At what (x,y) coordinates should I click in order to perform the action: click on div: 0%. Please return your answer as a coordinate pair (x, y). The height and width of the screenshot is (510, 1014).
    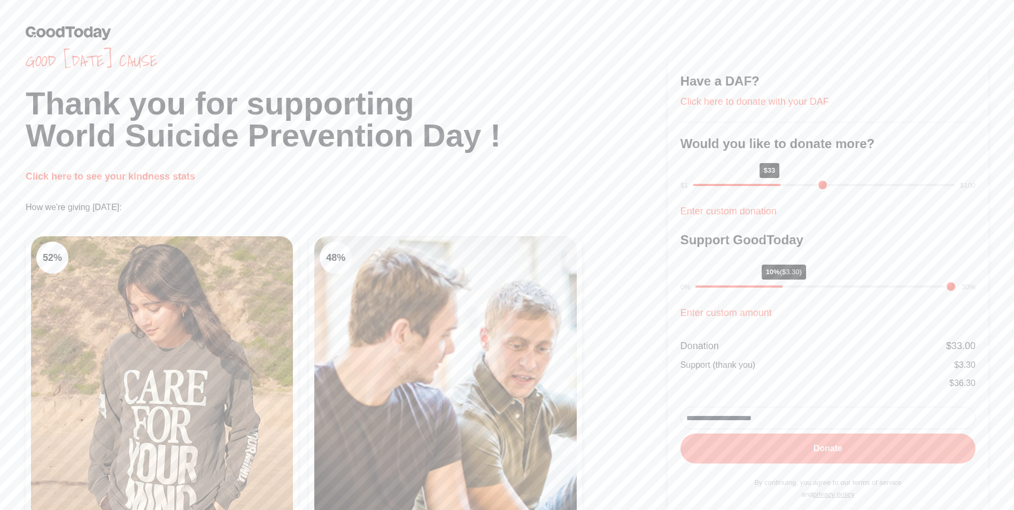
    Looking at the image, I should click on (685, 287).